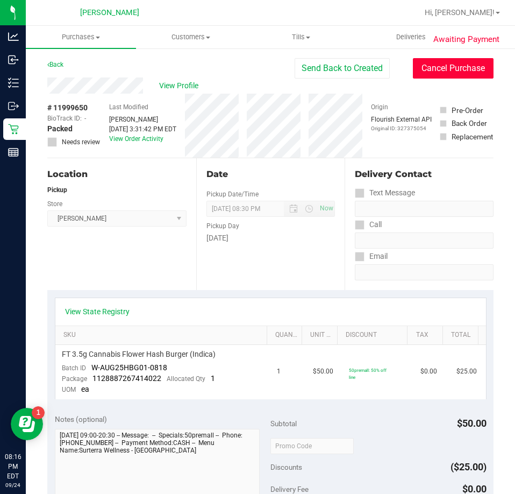 This screenshot has width=515, height=494. What do you see at coordinates (271, 174) in the screenshot?
I see `div: Date` at bounding box center [271, 174].